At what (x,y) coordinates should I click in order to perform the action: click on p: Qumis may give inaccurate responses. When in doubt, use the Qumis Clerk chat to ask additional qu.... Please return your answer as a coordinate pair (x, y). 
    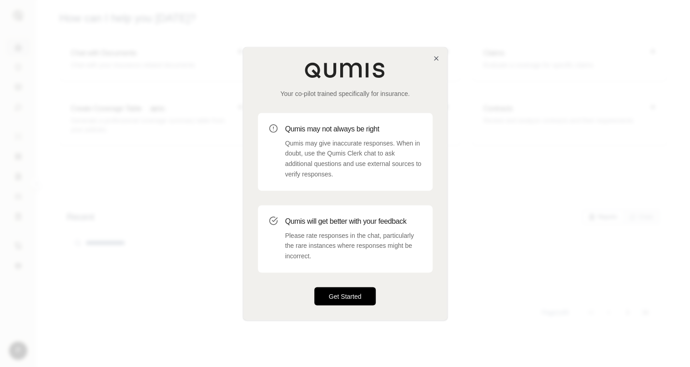
    Looking at the image, I should click on (353, 159).